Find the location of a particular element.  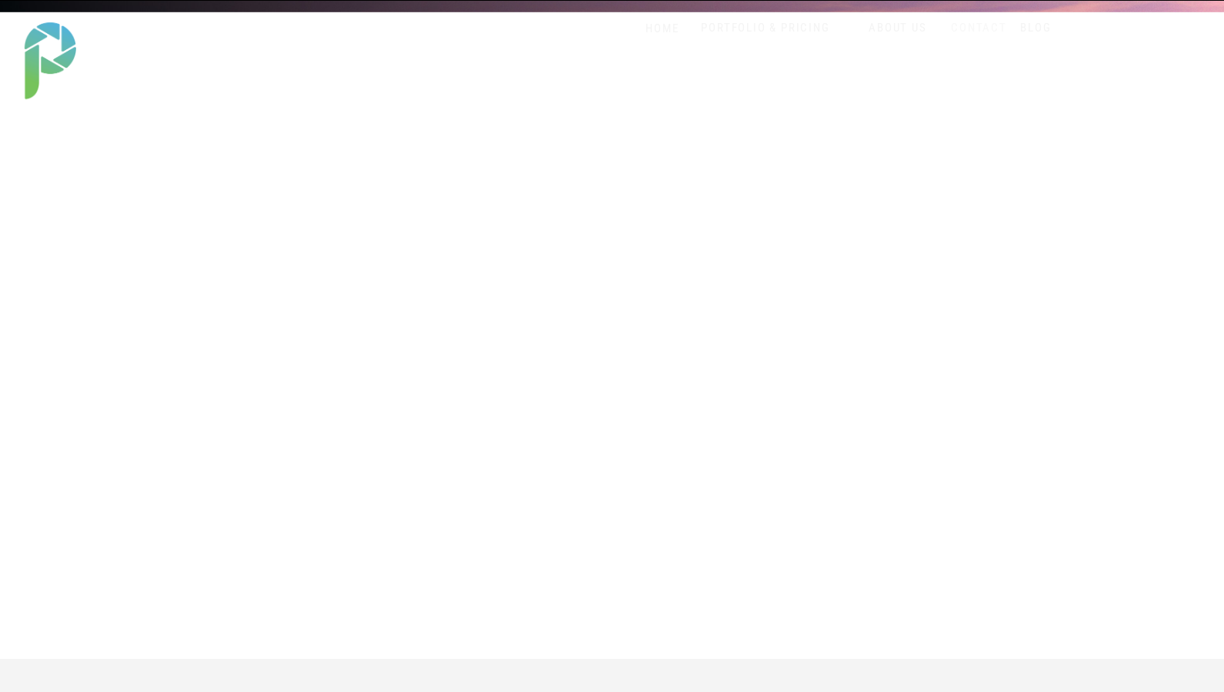

nav: CONTACT is located at coordinates (979, 28).